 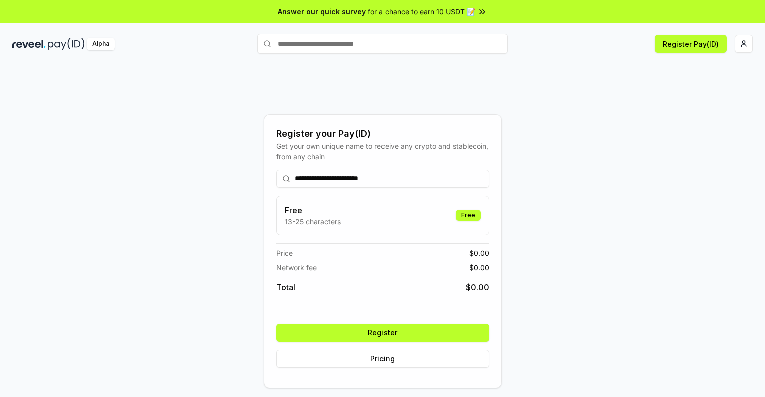 I want to click on span: Answer our quick survey, so click(x=322, y=11).